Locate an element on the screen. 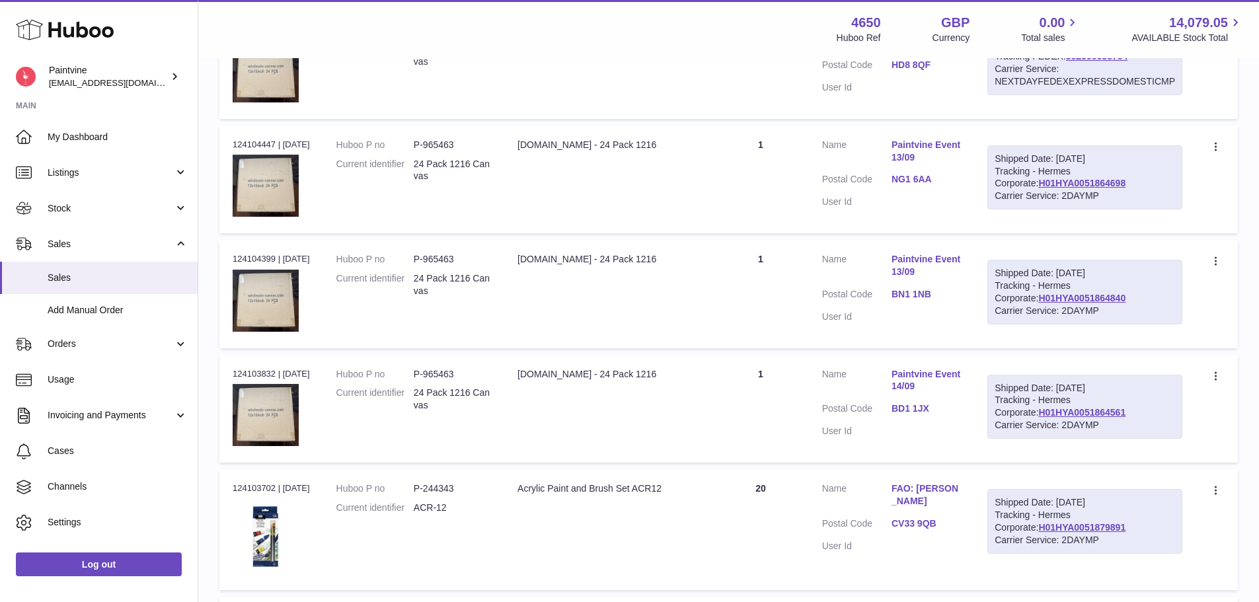  span: My Dashboard is located at coordinates (118, 137).